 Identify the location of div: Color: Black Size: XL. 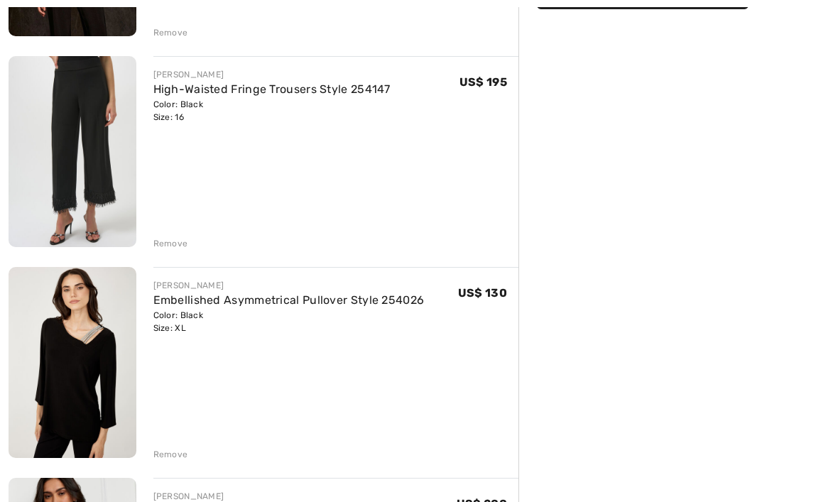
(289, 322).